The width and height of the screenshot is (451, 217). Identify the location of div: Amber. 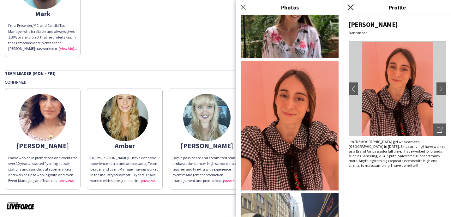
(125, 146).